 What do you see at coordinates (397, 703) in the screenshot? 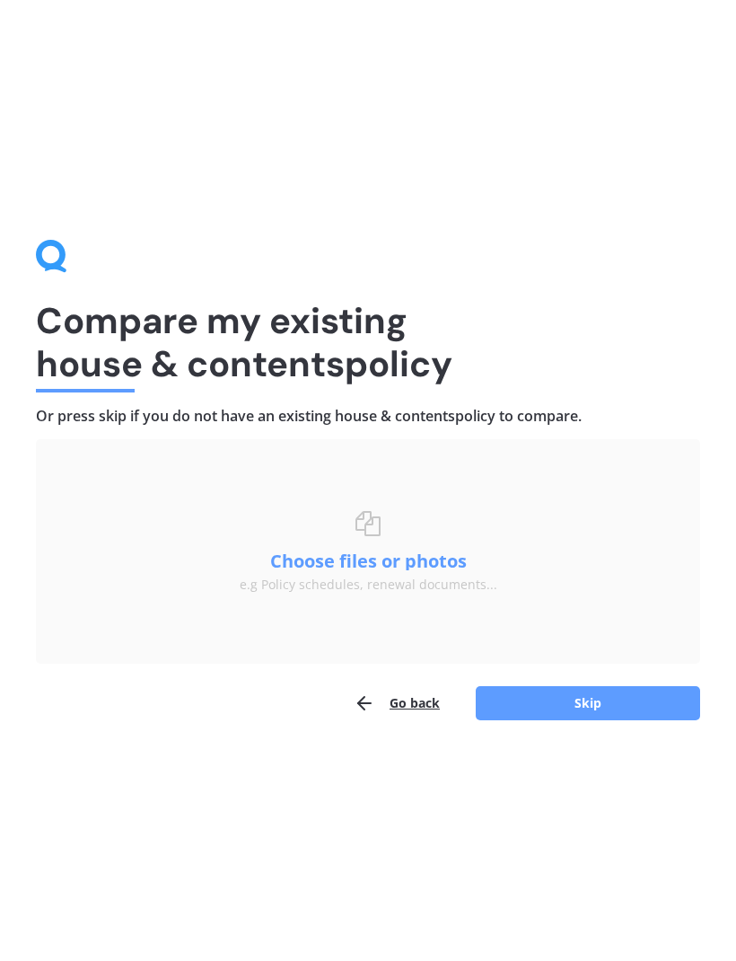
I see `button: Go back` at bounding box center [397, 703].